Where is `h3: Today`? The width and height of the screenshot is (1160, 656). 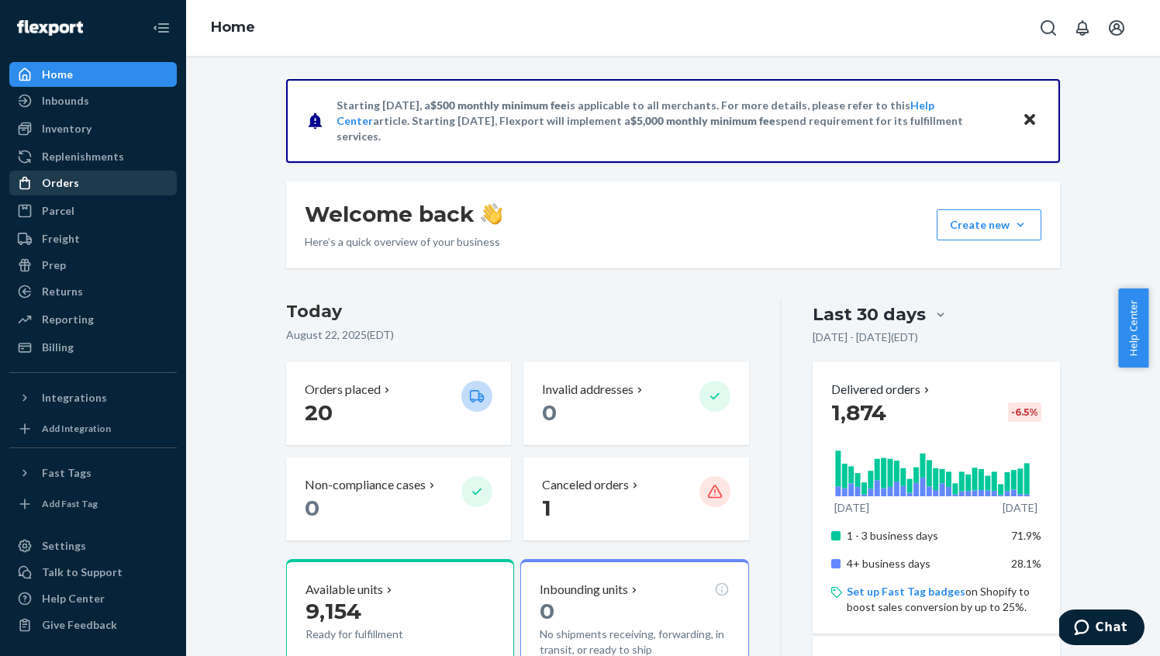
h3: Today is located at coordinates (517, 312).